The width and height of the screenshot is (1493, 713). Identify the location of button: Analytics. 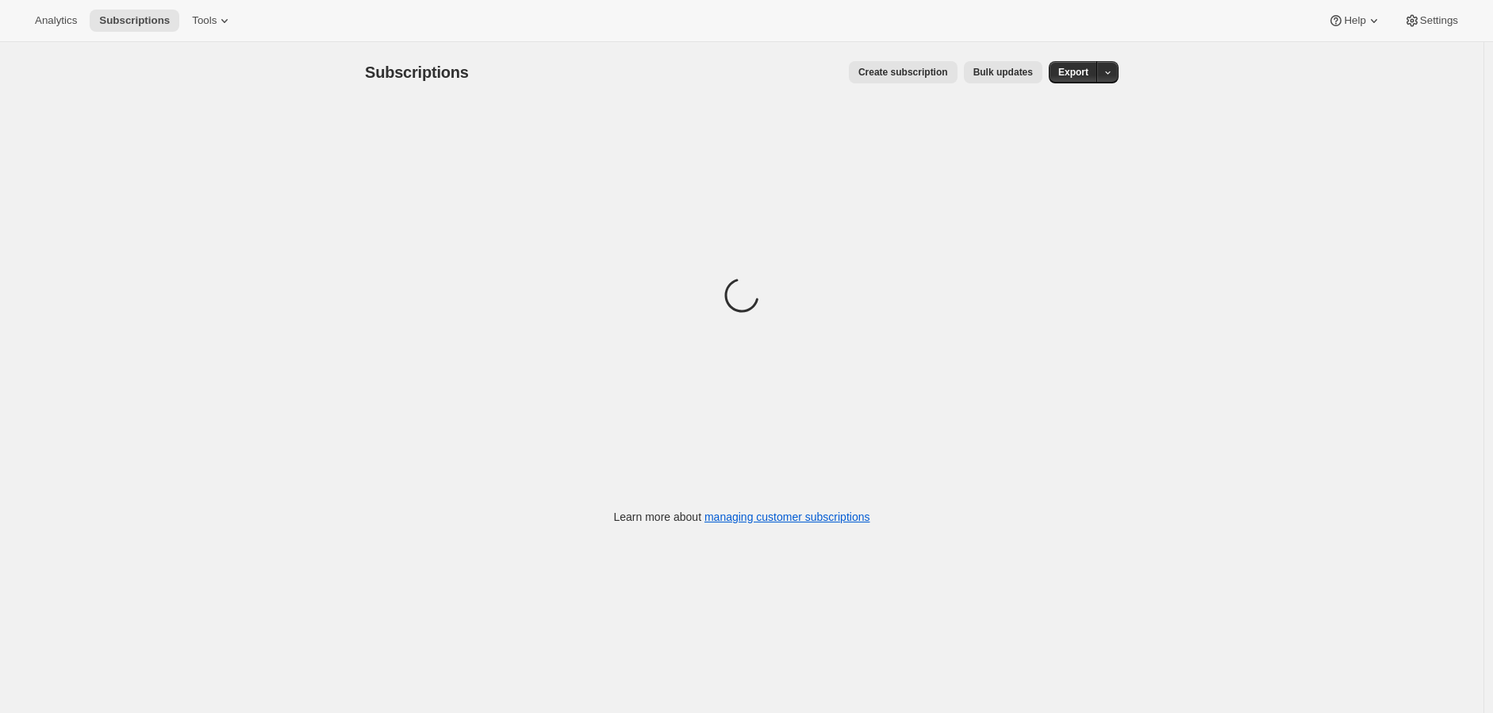
(56, 21).